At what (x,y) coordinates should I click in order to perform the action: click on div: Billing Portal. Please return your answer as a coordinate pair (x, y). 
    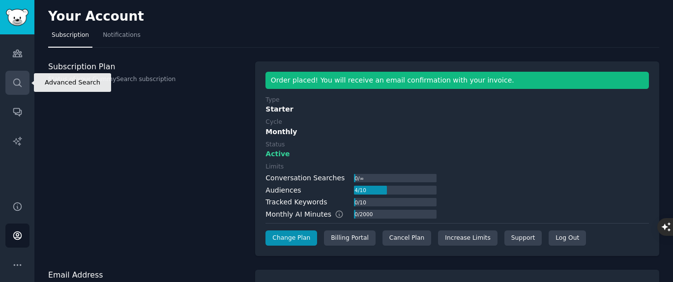
    Looking at the image, I should click on (350, 239).